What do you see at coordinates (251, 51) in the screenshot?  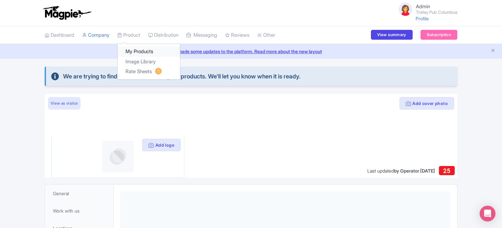 I see `a: We made some updates to the platform. Read more about the new layout` at bounding box center [251, 51].